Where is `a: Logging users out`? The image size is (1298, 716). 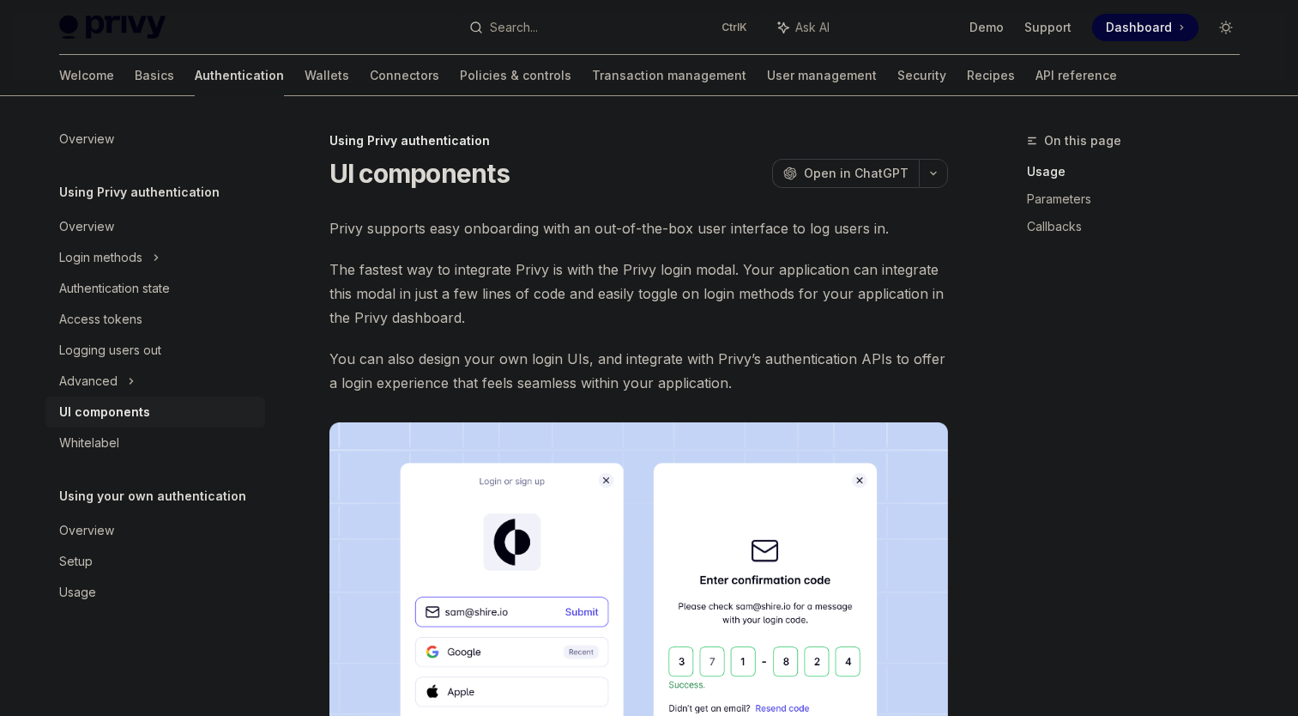 a: Logging users out is located at coordinates (155, 350).